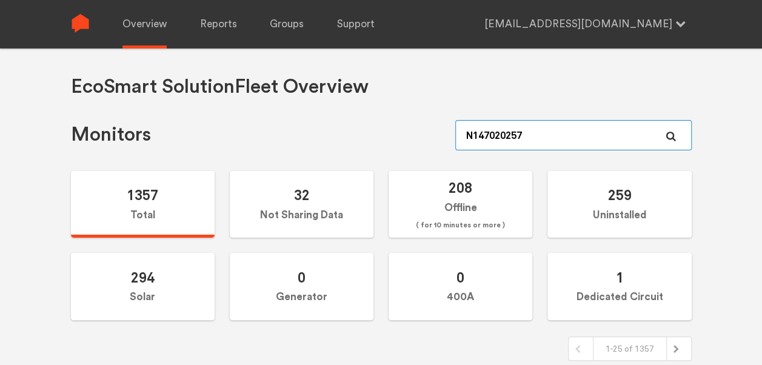  Describe the element at coordinates (301, 204) in the screenshot. I see `label: Not Sharing Data` at that location.